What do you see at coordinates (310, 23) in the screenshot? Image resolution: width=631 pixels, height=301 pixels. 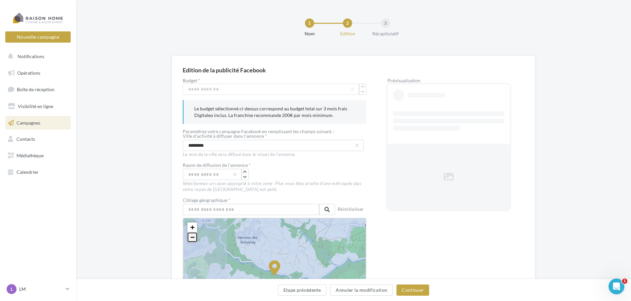 I see `div: 1` at bounding box center [310, 23].